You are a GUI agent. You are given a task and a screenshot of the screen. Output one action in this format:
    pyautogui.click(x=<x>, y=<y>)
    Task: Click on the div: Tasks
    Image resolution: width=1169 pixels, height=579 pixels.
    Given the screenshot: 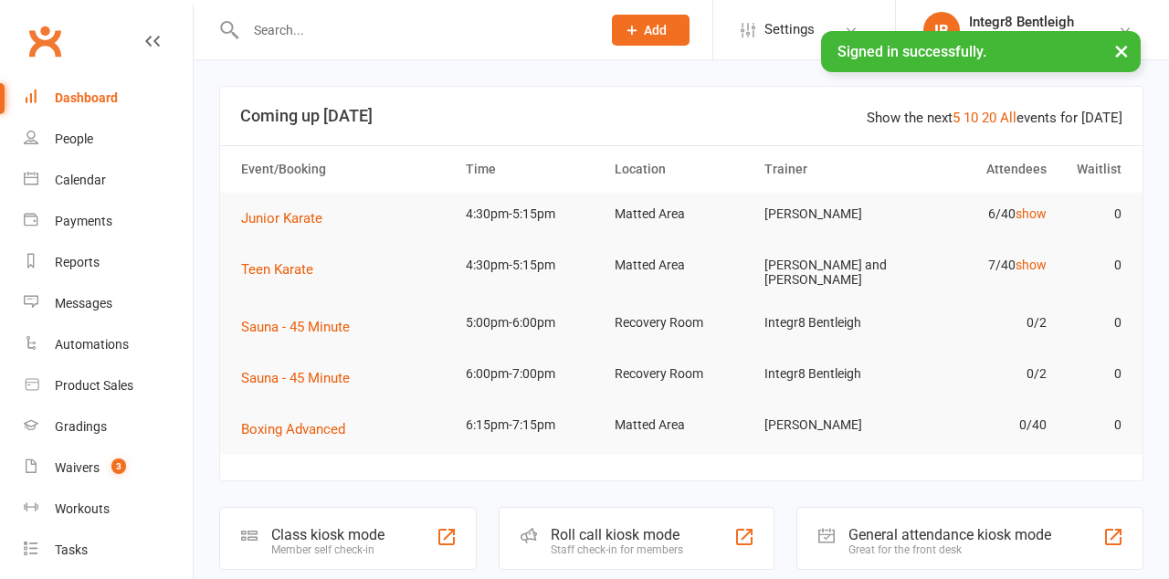 What is the action you would take?
    pyautogui.click(x=71, y=550)
    